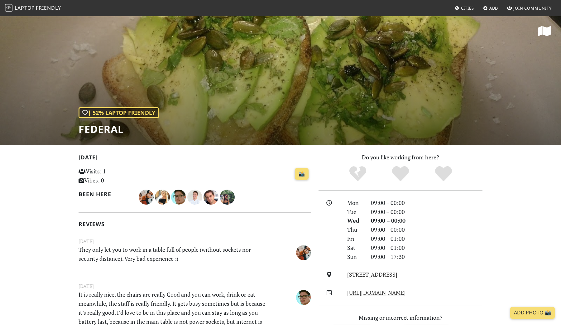 Image resolution: width=561 pixels, height=325 pixels. I want to click on div: Sun, so click(355, 256).